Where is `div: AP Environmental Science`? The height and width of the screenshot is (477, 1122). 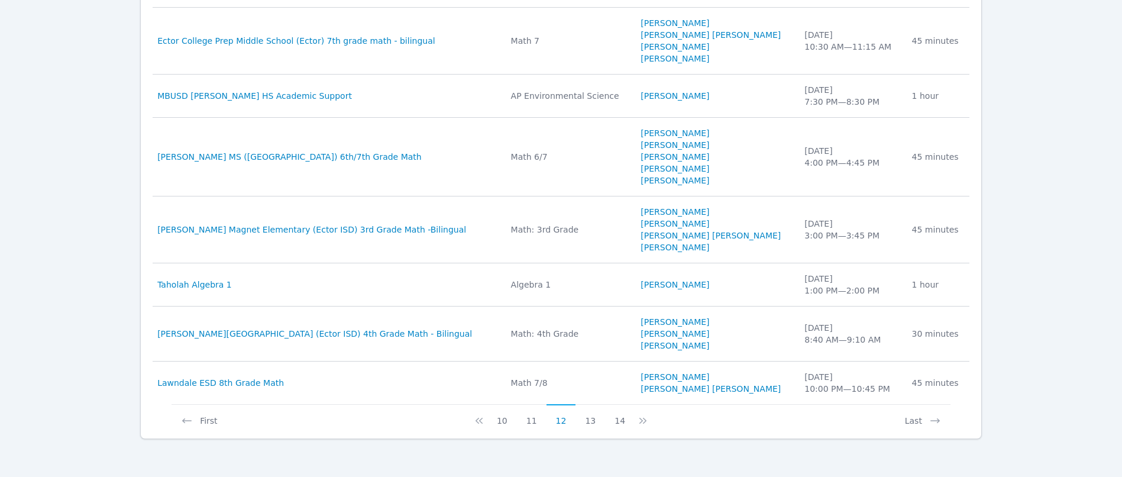 div: AP Environmental Science is located at coordinates (569, 96).